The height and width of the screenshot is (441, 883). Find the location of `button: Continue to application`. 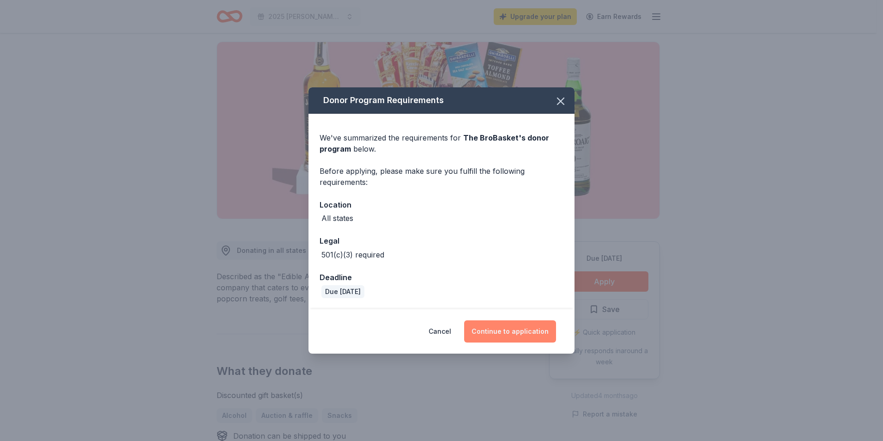

button: Continue to application is located at coordinates (510, 331).